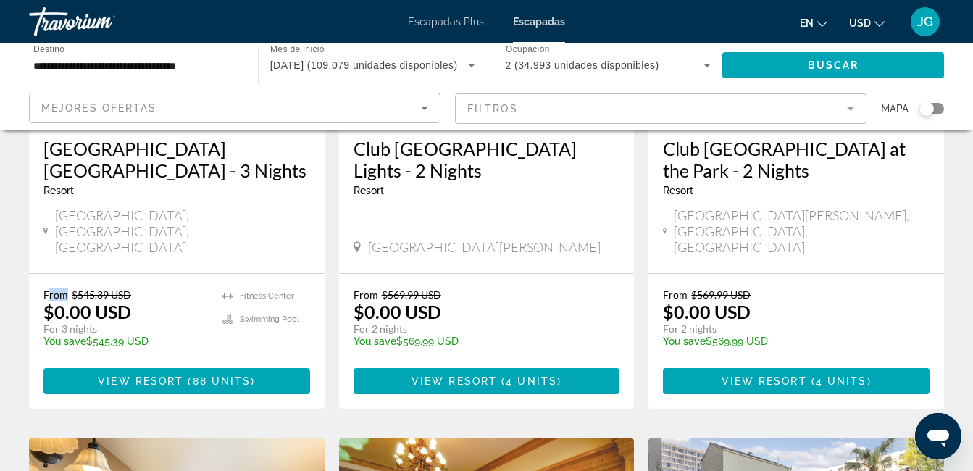  I want to click on span: Mejores ofertas, so click(99, 108).